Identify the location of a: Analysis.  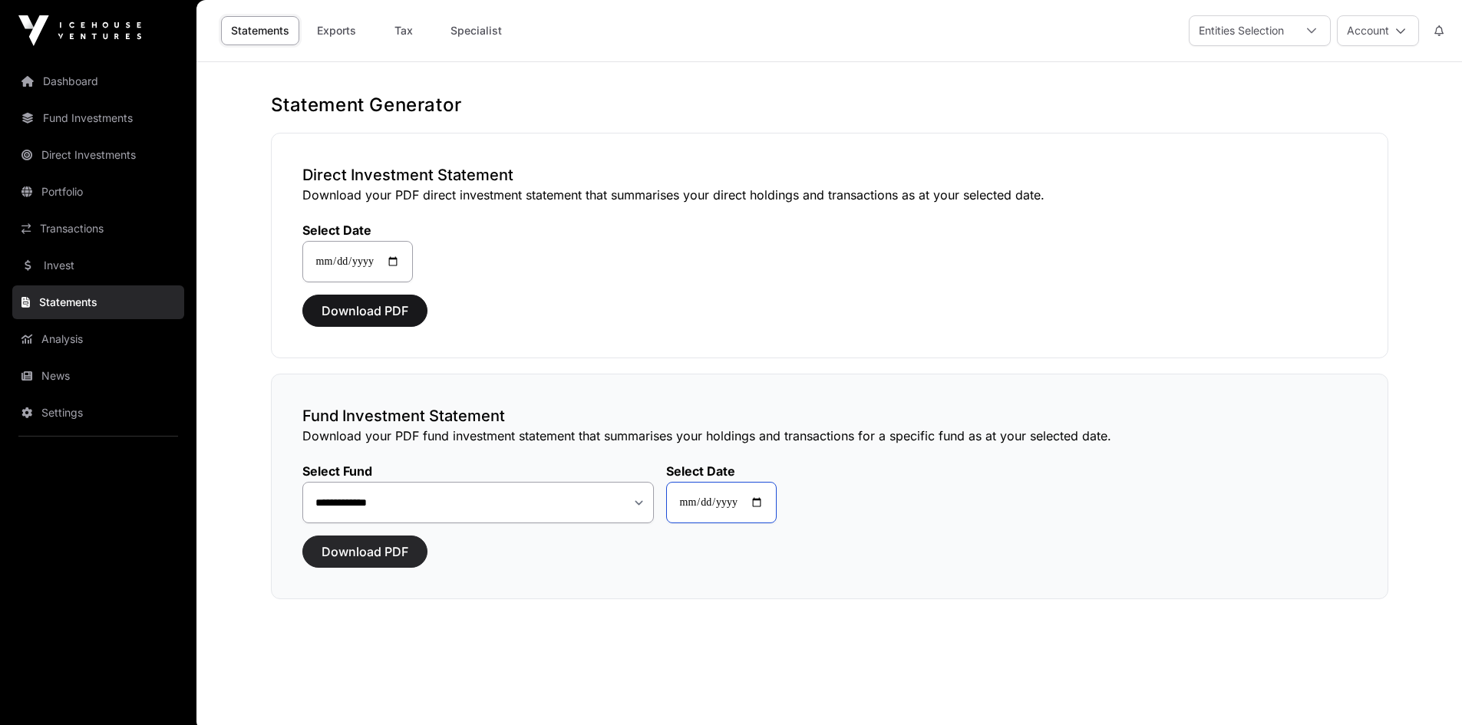
(98, 339).